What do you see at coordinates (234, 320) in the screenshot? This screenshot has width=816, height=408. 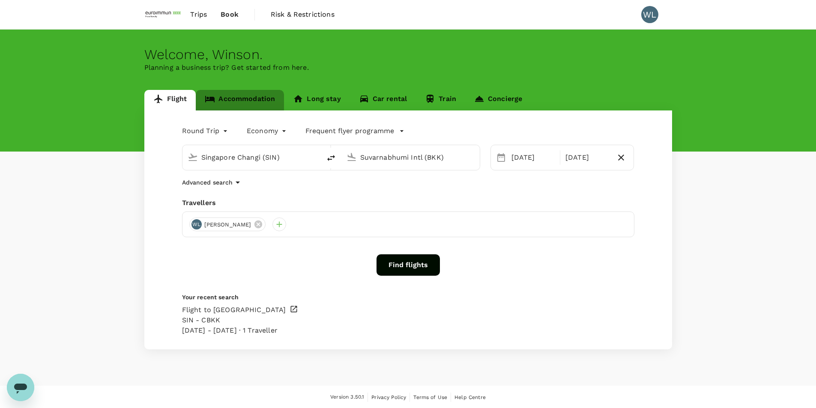 I see `div: SIN - CBKK` at bounding box center [234, 320].